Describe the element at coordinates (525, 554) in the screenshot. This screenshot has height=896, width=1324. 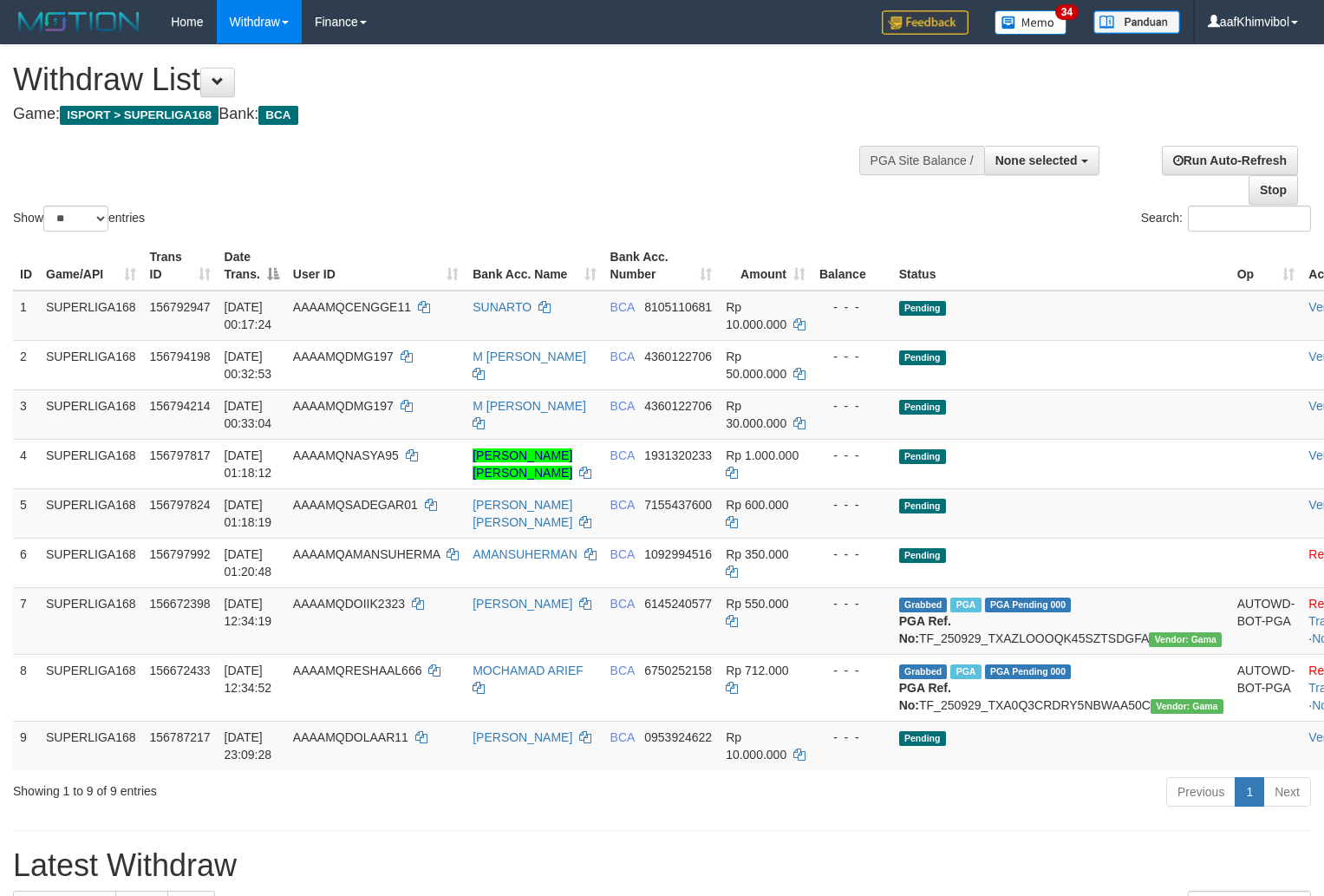
I see `a: AMANSUHERMAN` at that location.